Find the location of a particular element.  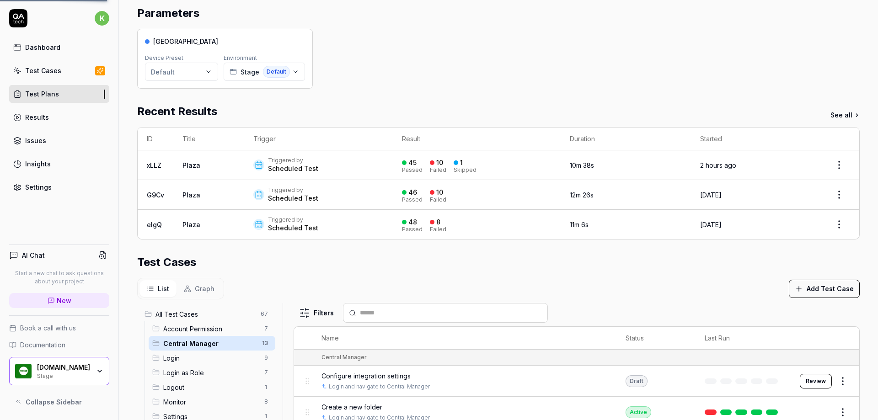

time: 11m 6s is located at coordinates (579, 224).